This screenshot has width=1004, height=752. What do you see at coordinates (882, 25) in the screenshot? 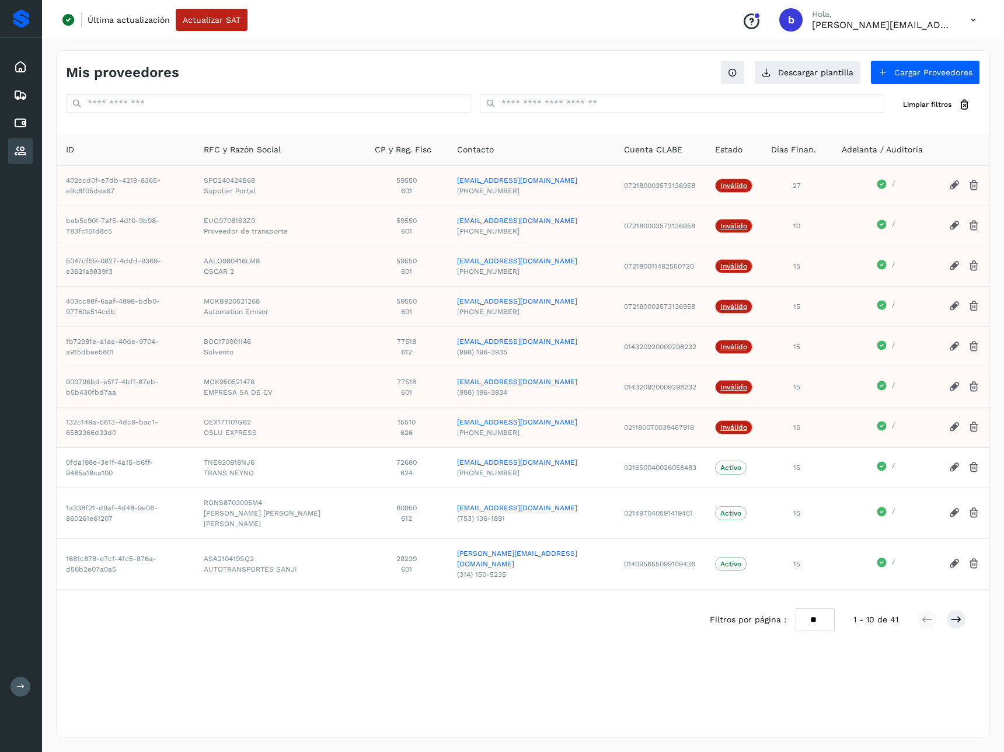
I see `p: beatriz+08@solvento.mx` at bounding box center [882, 25].